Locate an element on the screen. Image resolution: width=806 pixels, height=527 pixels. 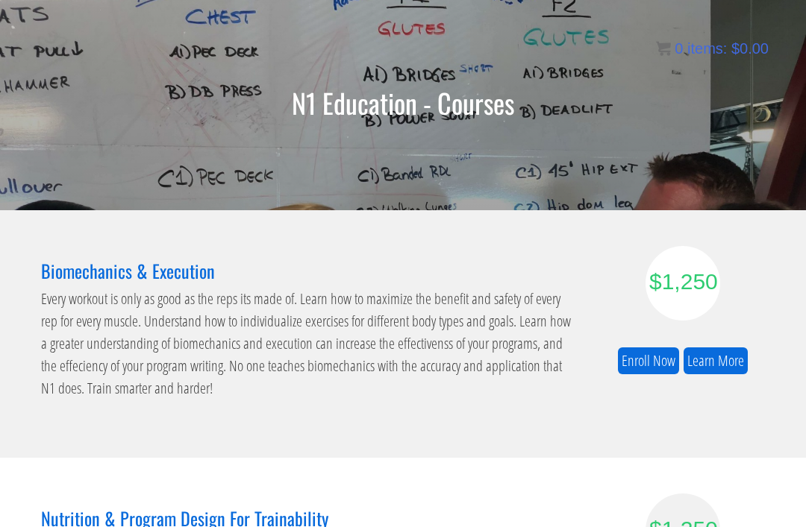
h3: Biomechanics & Execution is located at coordinates (310, 271).